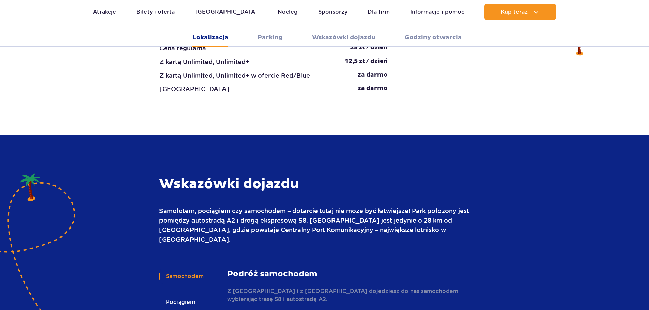 The height and width of the screenshot is (310, 649). Describe the element at coordinates (180, 302) in the screenshot. I see `button: Pociągiem` at that location.